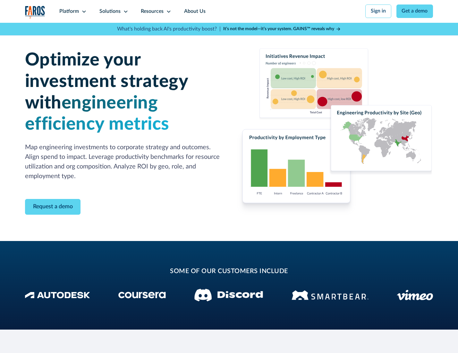 The image size is (458, 353). Describe the element at coordinates (57, 295) in the screenshot. I see `img: Autodesk Logo` at that location.